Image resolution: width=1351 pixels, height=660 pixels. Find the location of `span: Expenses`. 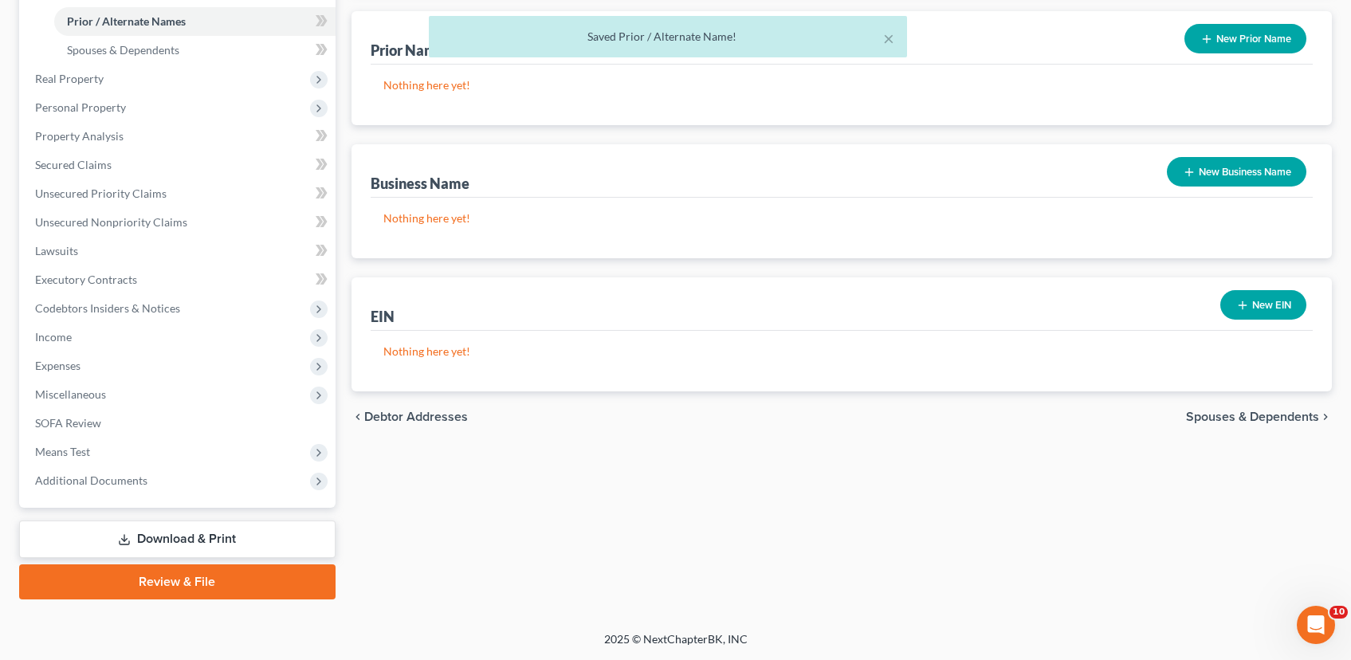

span: Expenses is located at coordinates (57, 365).